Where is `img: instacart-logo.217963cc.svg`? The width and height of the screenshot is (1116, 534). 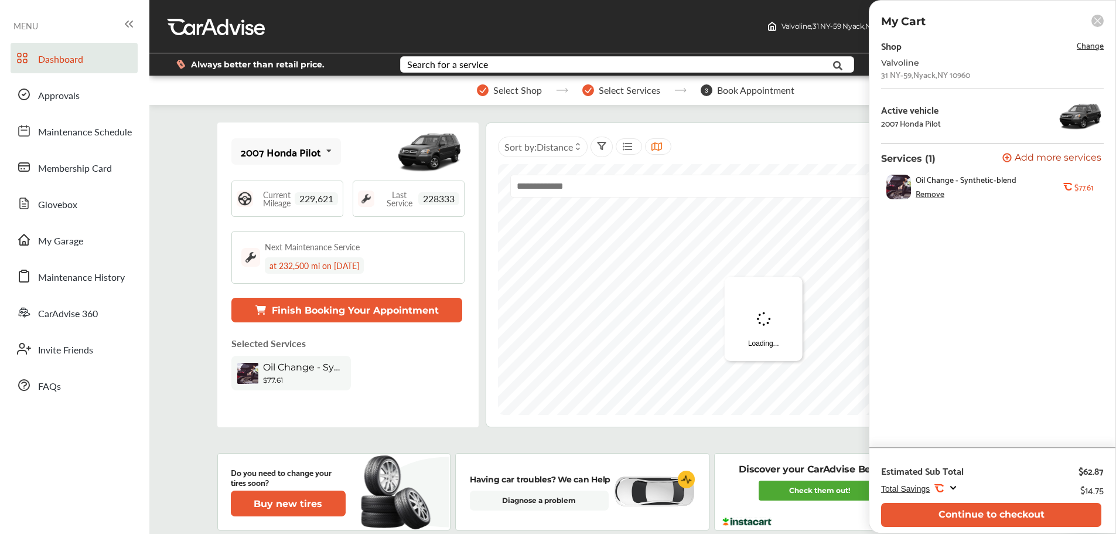
img: instacart-logo.217963cc.svg is located at coordinates (747, 522).